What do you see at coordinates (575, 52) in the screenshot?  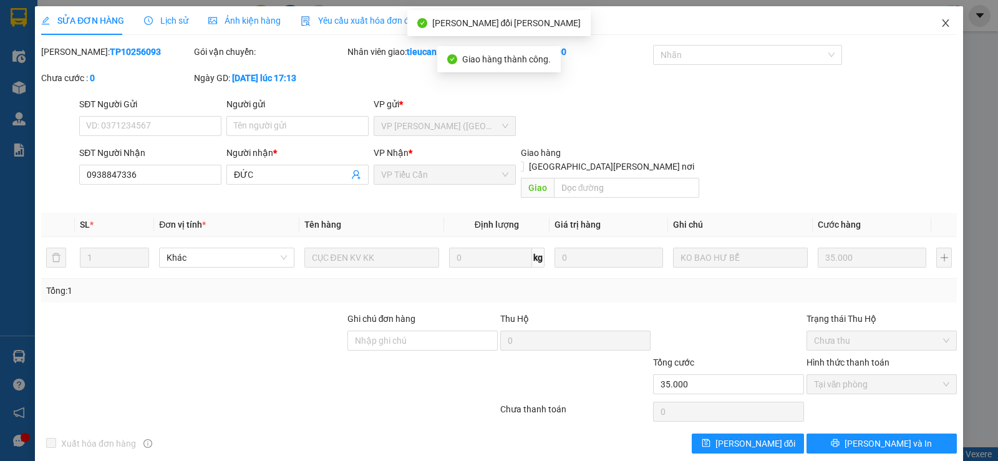 I see `div: Cước rồi :` at bounding box center [575, 52].